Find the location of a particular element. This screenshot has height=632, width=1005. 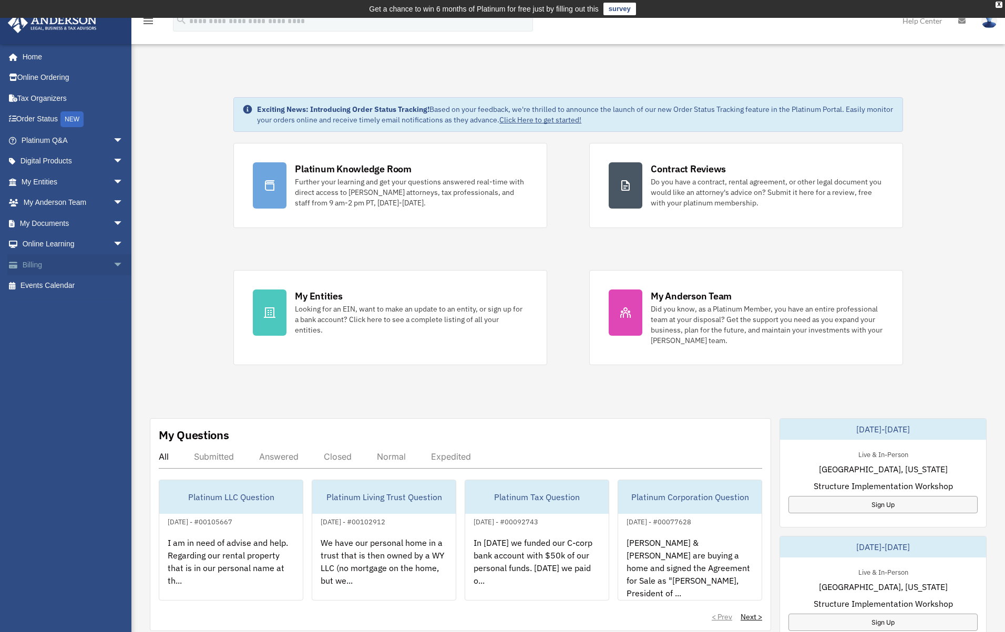

a: Home is located at coordinates (70, 57).